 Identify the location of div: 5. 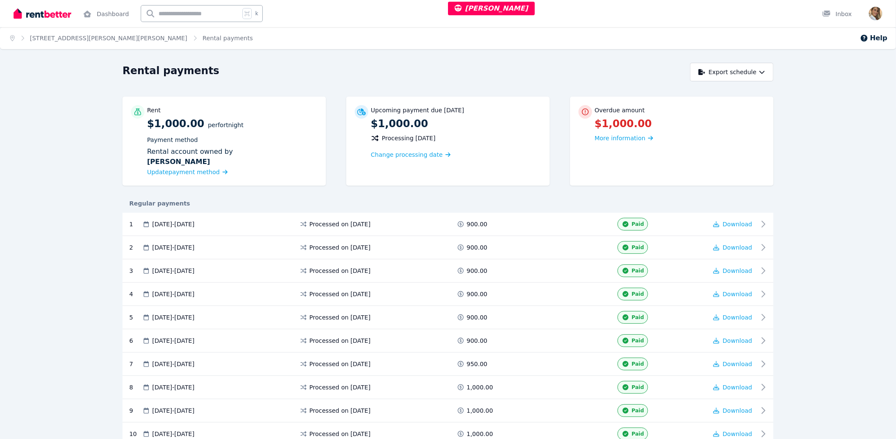
(136, 317).